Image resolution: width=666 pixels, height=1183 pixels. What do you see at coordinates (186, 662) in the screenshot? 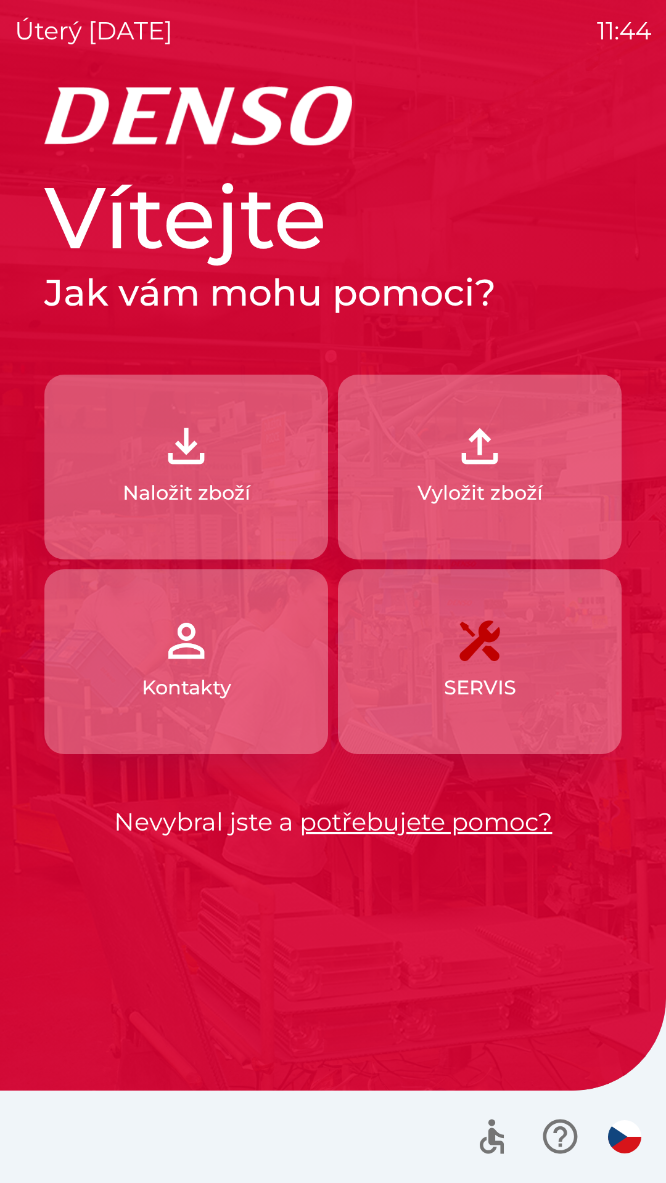
I see `button: Kontakty` at bounding box center [186, 662].